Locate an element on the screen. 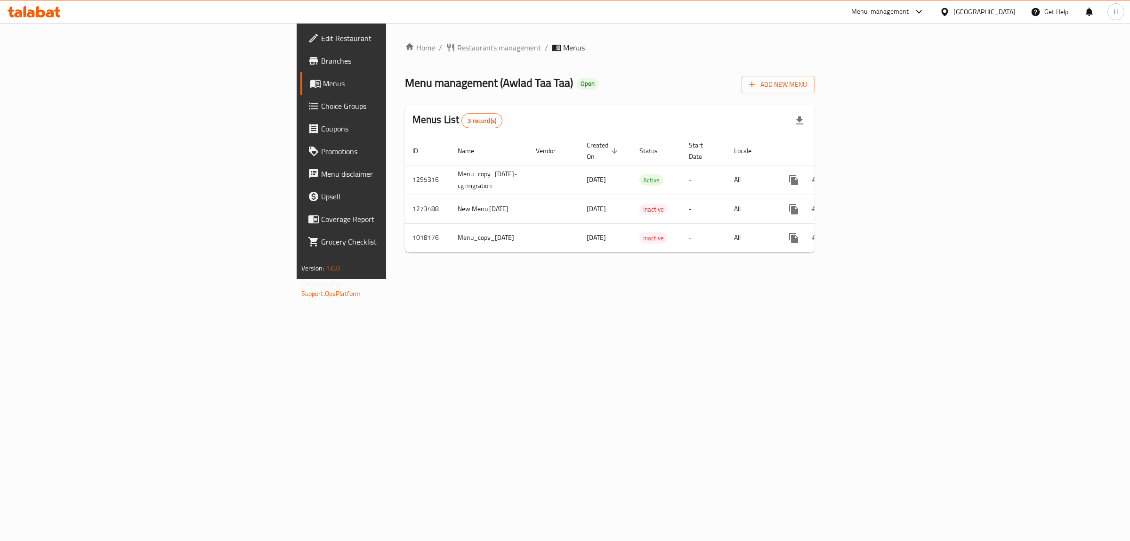 Image resolution: width=1130 pixels, height=541 pixels. div: Menu-management is located at coordinates (880, 12).